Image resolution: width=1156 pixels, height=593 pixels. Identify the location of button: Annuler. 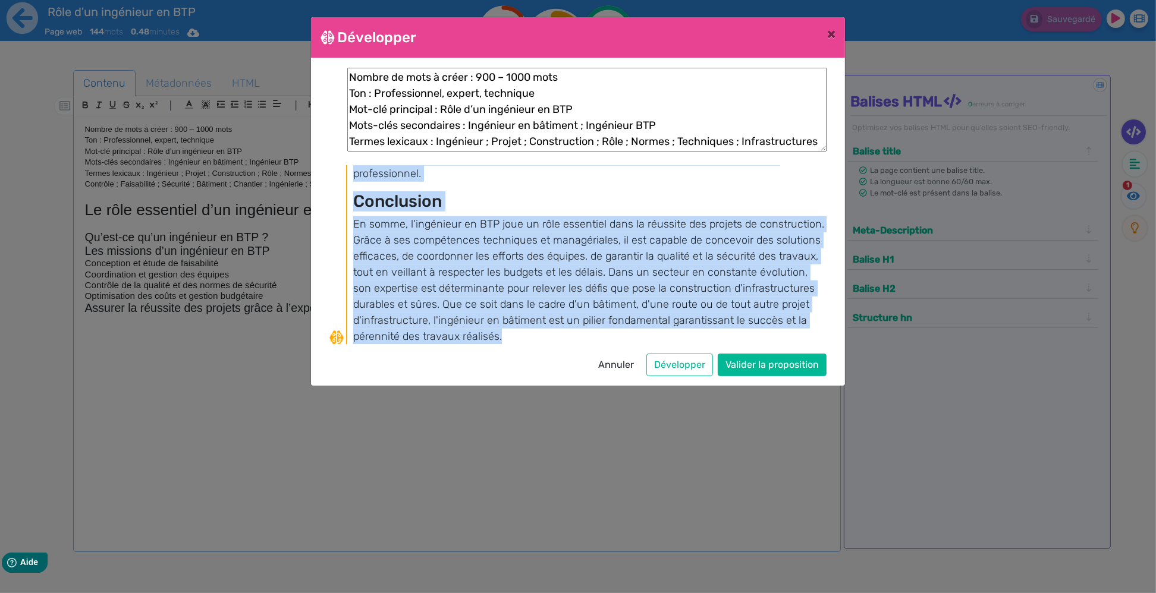
(616, 365).